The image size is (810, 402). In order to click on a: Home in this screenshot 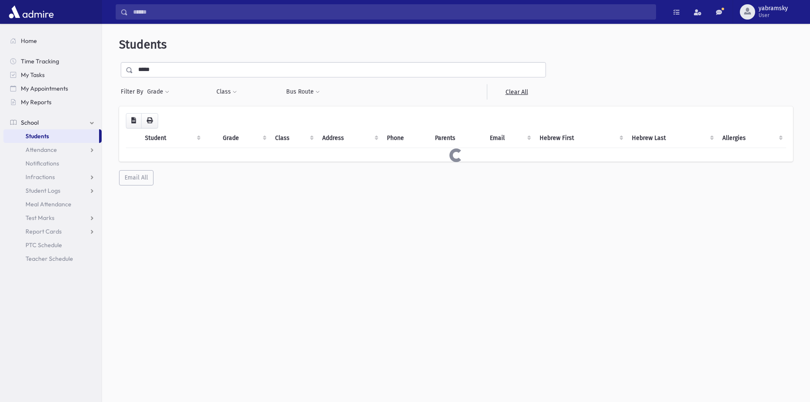, I will do `click(52, 41)`.